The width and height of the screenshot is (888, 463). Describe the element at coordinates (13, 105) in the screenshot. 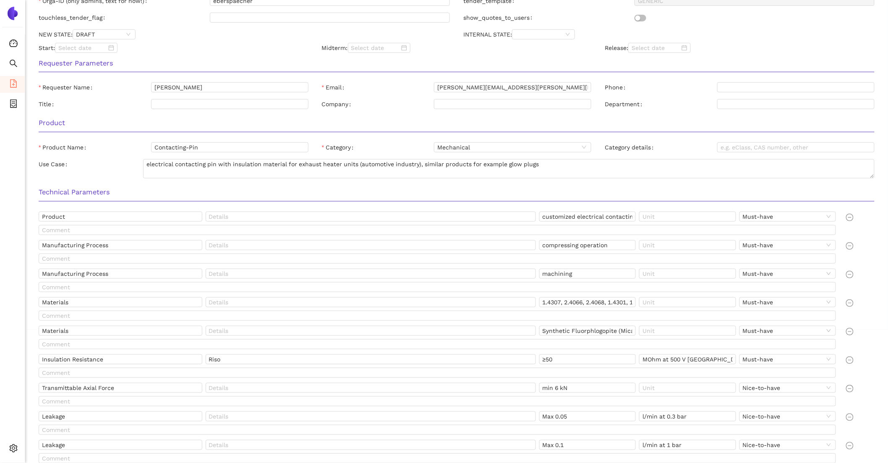

I see `span: container` at that location.